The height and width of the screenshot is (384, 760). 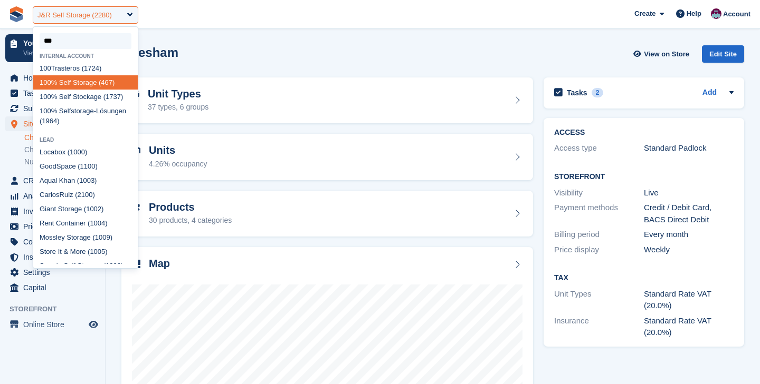 What do you see at coordinates (190, 207) in the screenshot?
I see `h2: Products` at bounding box center [190, 207].